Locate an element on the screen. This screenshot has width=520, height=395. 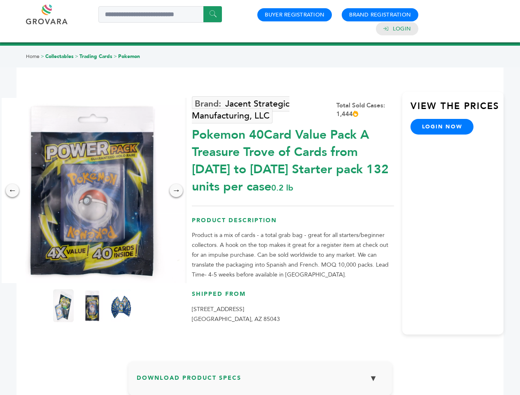
a: Jacent Strategic Manufacturing, LLC is located at coordinates (240, 110).